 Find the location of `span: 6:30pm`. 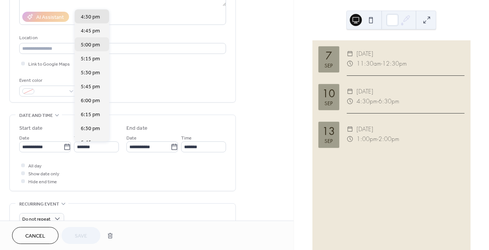

span: 6:30pm is located at coordinates (389, 102).